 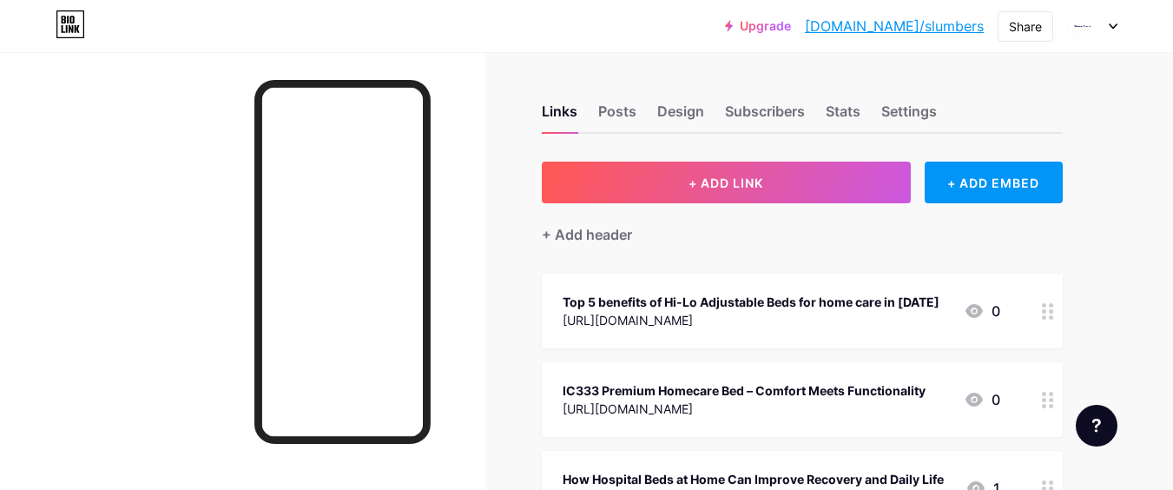 I want to click on div: Links, so click(x=559, y=116).